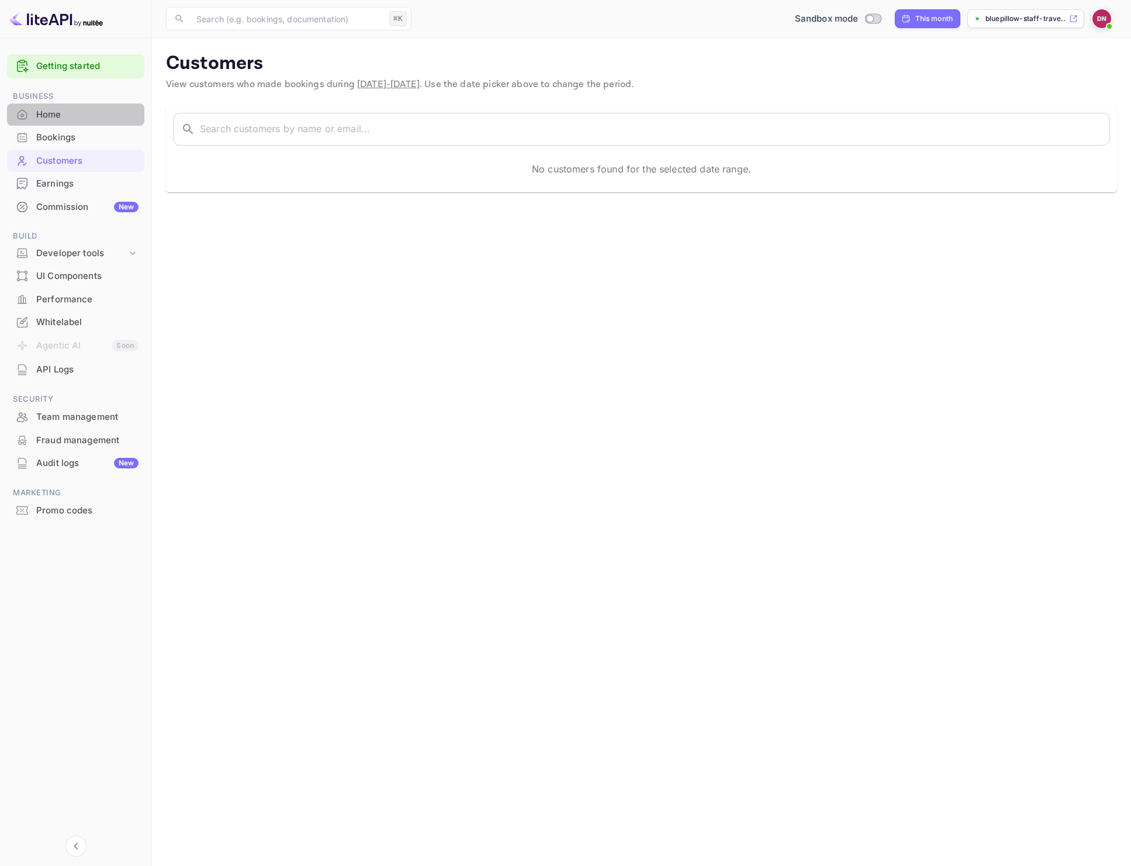 The width and height of the screenshot is (1131, 866). Describe the element at coordinates (75, 399) in the screenshot. I see `span: Security` at that location.